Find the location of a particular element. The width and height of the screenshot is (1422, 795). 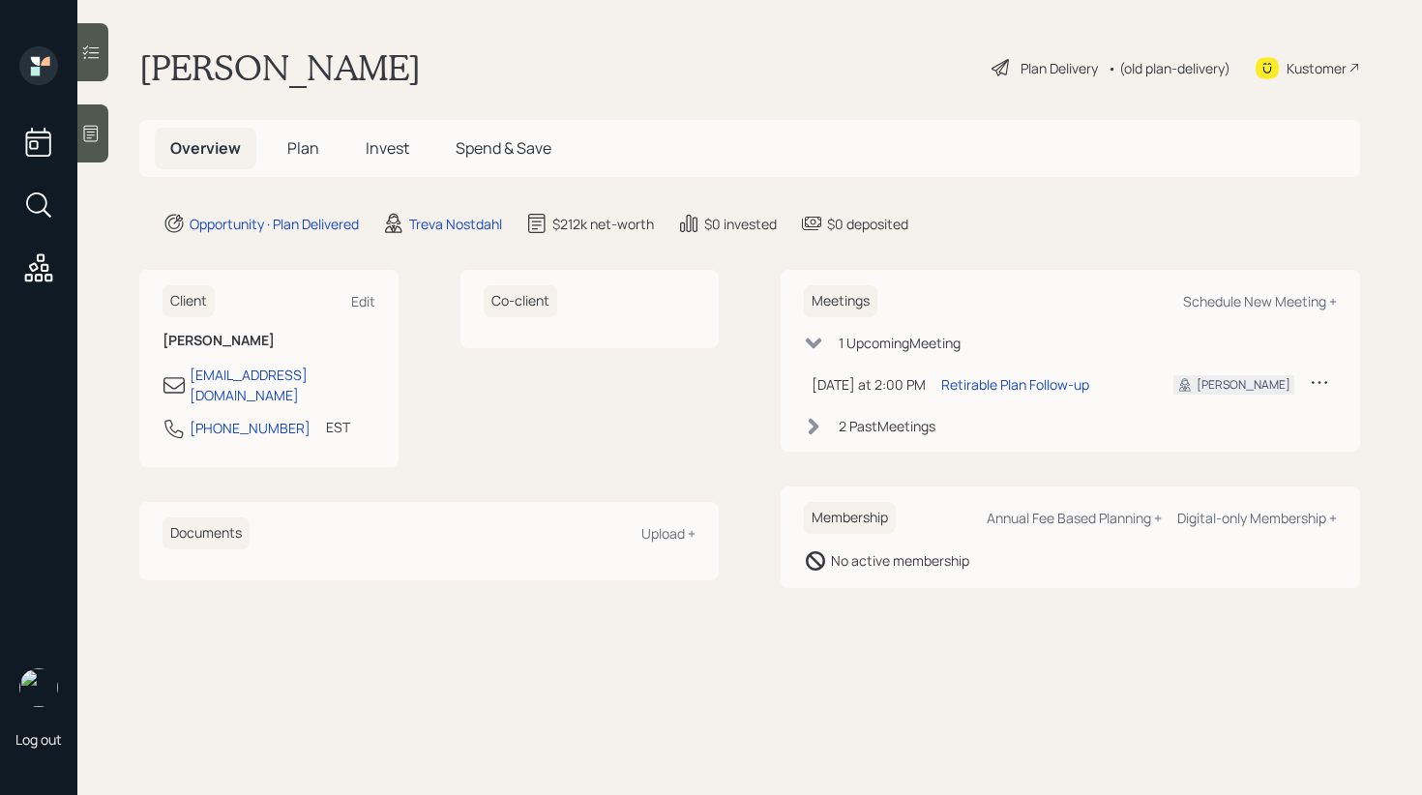

img: retirable_logo.png is located at coordinates (39, 688).